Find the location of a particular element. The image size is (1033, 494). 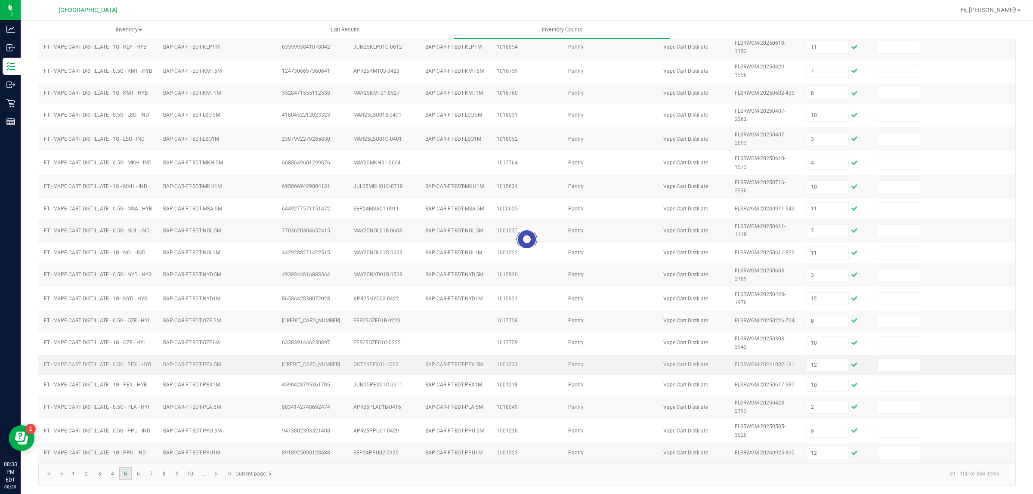

span: Go to the previous page is located at coordinates (61, 474).